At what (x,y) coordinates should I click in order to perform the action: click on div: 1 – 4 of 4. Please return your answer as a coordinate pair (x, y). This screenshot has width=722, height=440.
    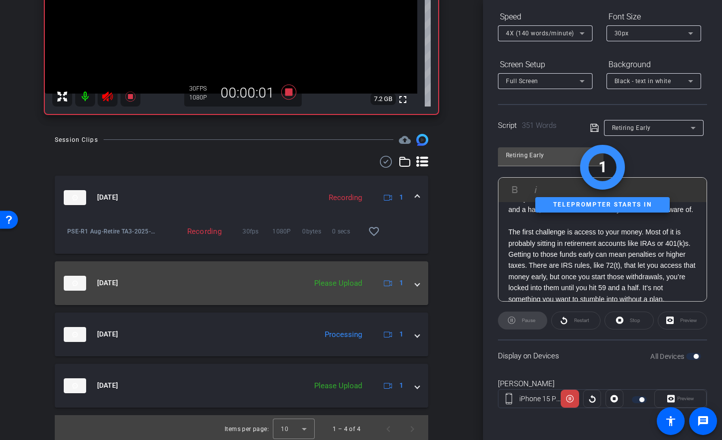
    Looking at the image, I should click on (347, 429).